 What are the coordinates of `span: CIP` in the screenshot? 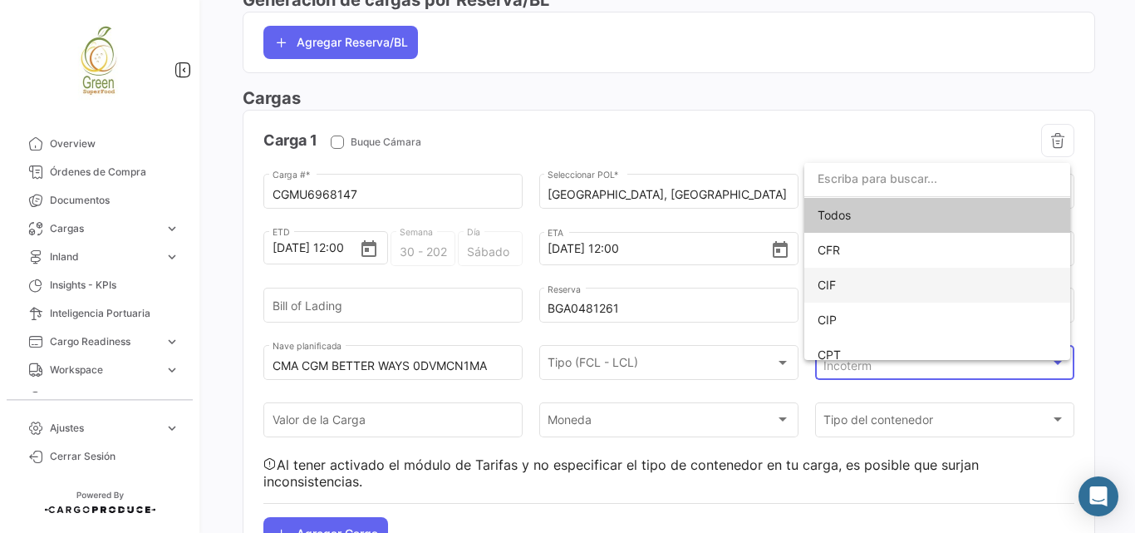 It's located at (827, 319).